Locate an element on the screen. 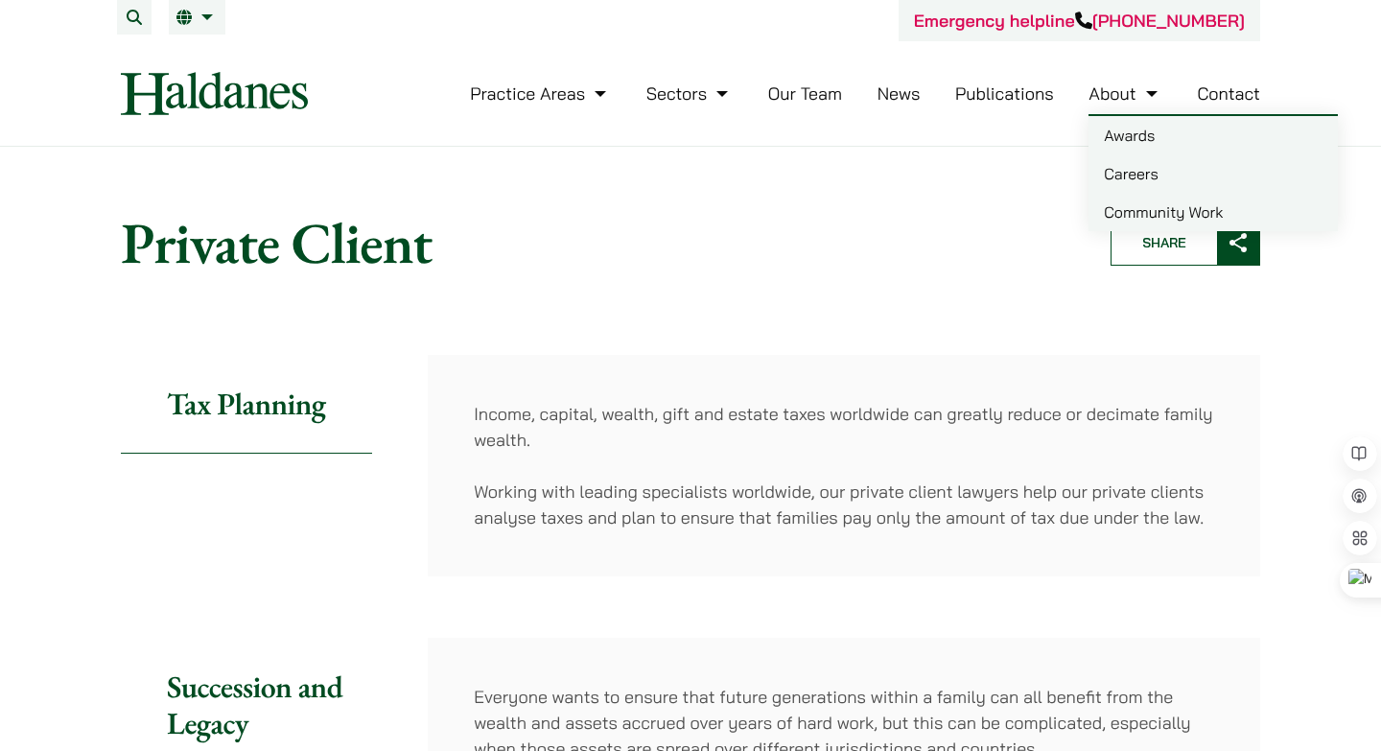 Image resolution: width=1381 pixels, height=751 pixels. a: About is located at coordinates (1125, 93).